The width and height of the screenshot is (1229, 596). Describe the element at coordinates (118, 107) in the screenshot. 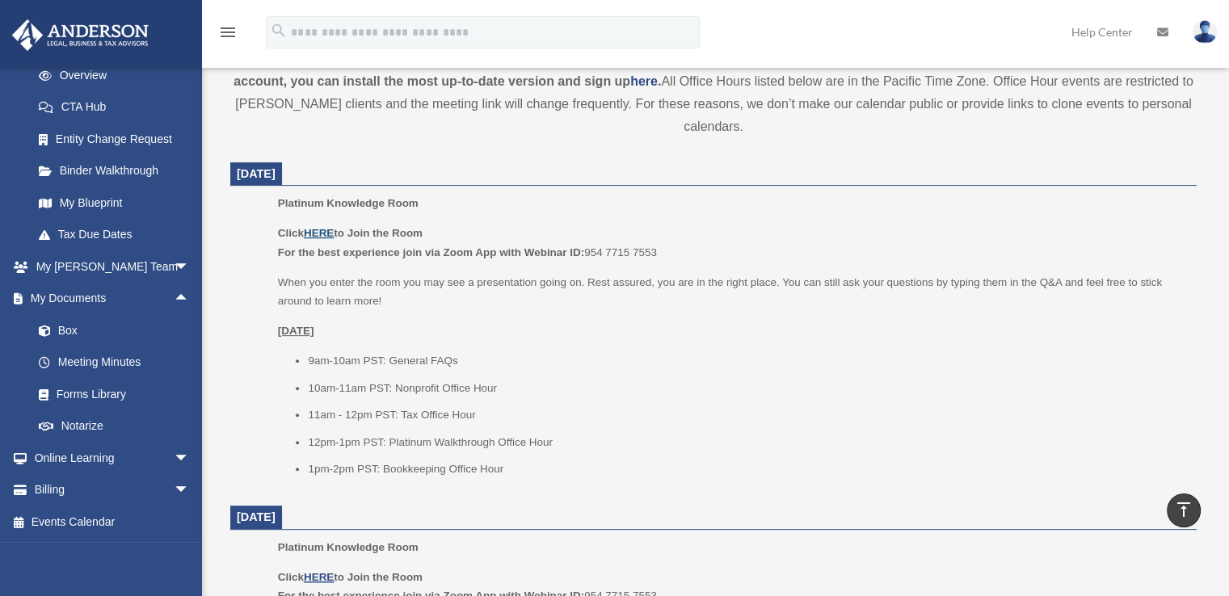

I see `a: CTA Hub` at that location.